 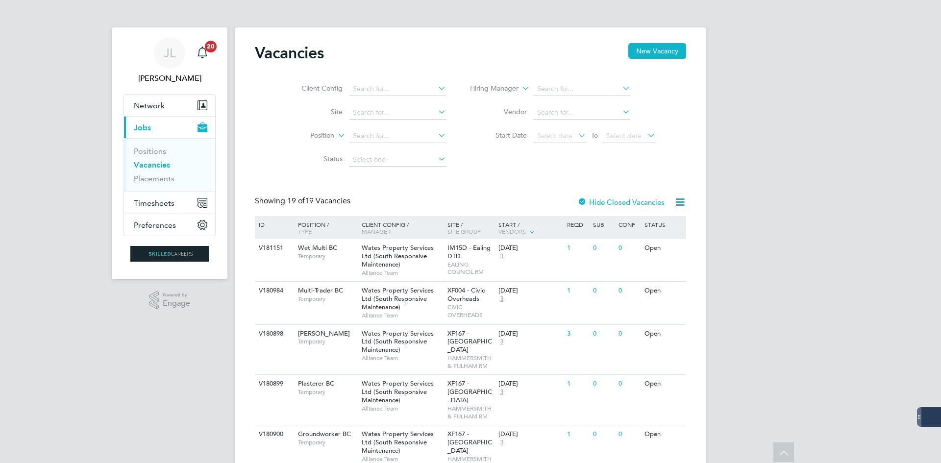 I want to click on div: V180984, so click(x=273, y=291).